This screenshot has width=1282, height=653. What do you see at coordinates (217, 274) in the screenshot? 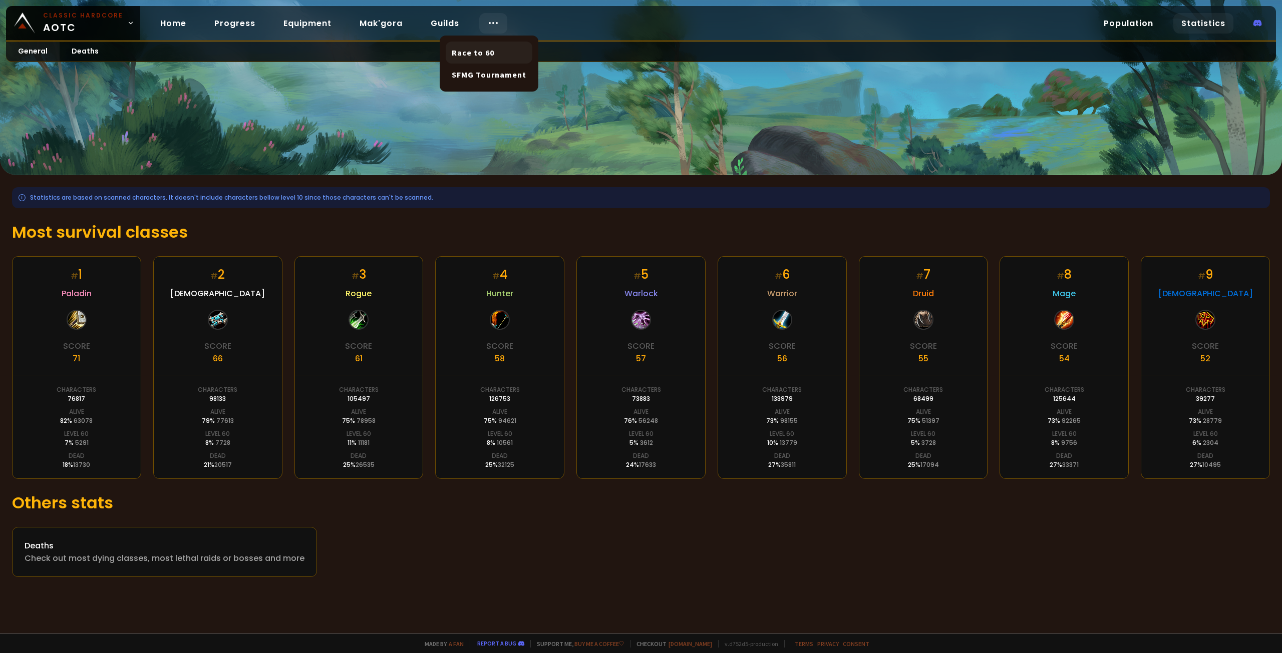
I see `div: 2` at bounding box center [217, 274].